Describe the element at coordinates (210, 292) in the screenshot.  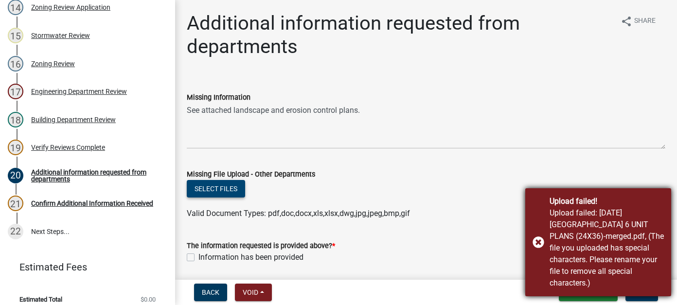
I see `span: Back` at that location.